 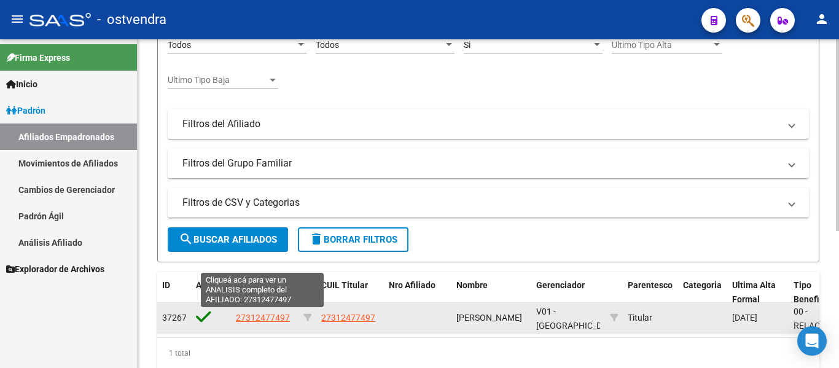 What do you see at coordinates (17, 19) in the screenshot?
I see `mat-icon: menu` at bounding box center [17, 19].